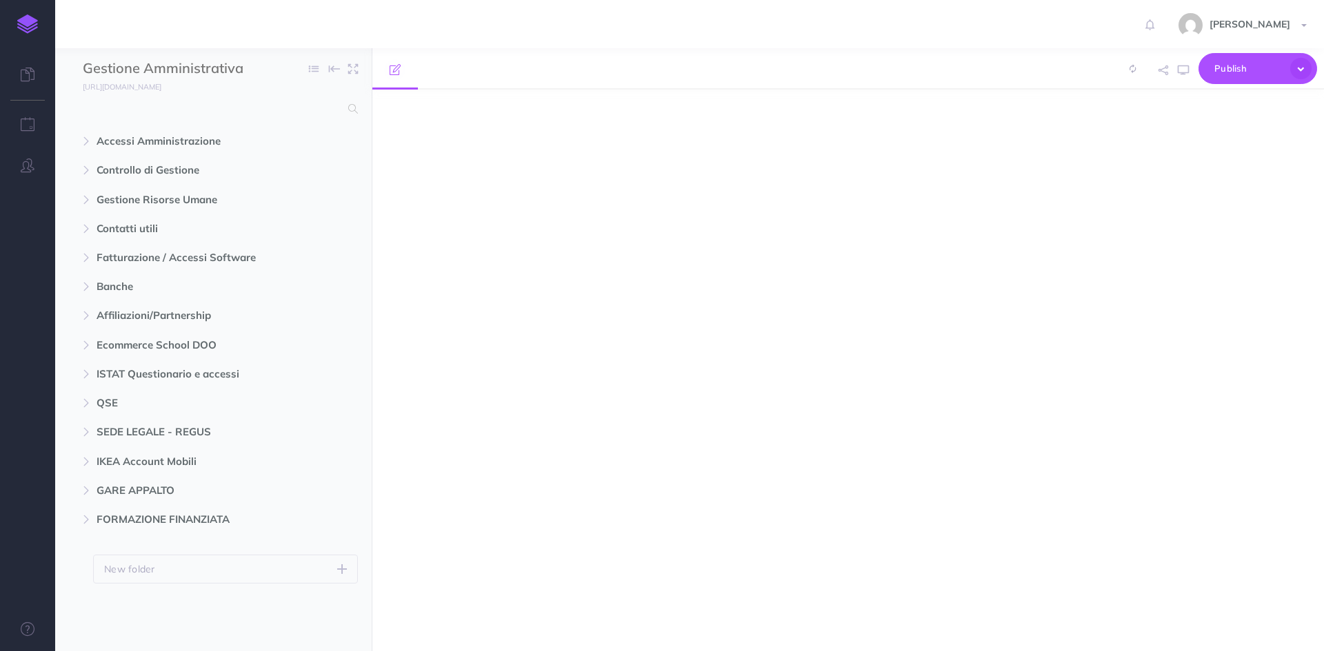 The image size is (1324, 651). Describe the element at coordinates (184, 345) in the screenshot. I see `span: Ecommerce School DOO` at that location.